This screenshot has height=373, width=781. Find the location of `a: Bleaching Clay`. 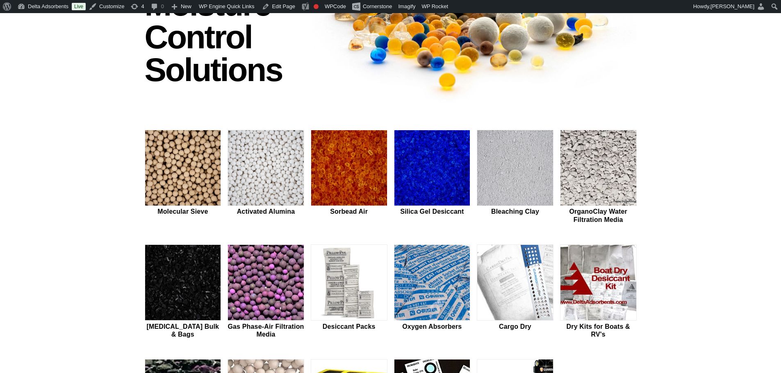

a: Bleaching Clay is located at coordinates (515, 177).